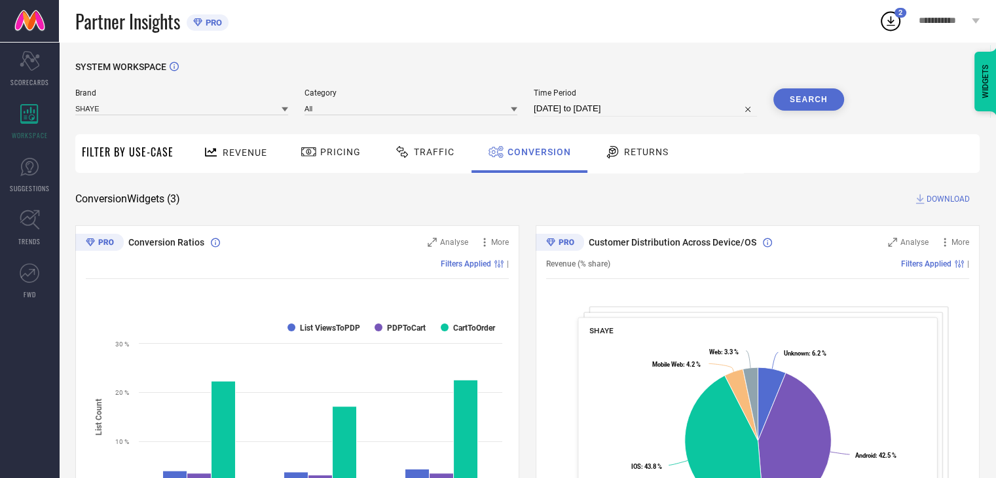 The image size is (996, 478). What do you see at coordinates (29, 188) in the screenshot?
I see `span: SUGGESTIONS` at bounding box center [29, 188].